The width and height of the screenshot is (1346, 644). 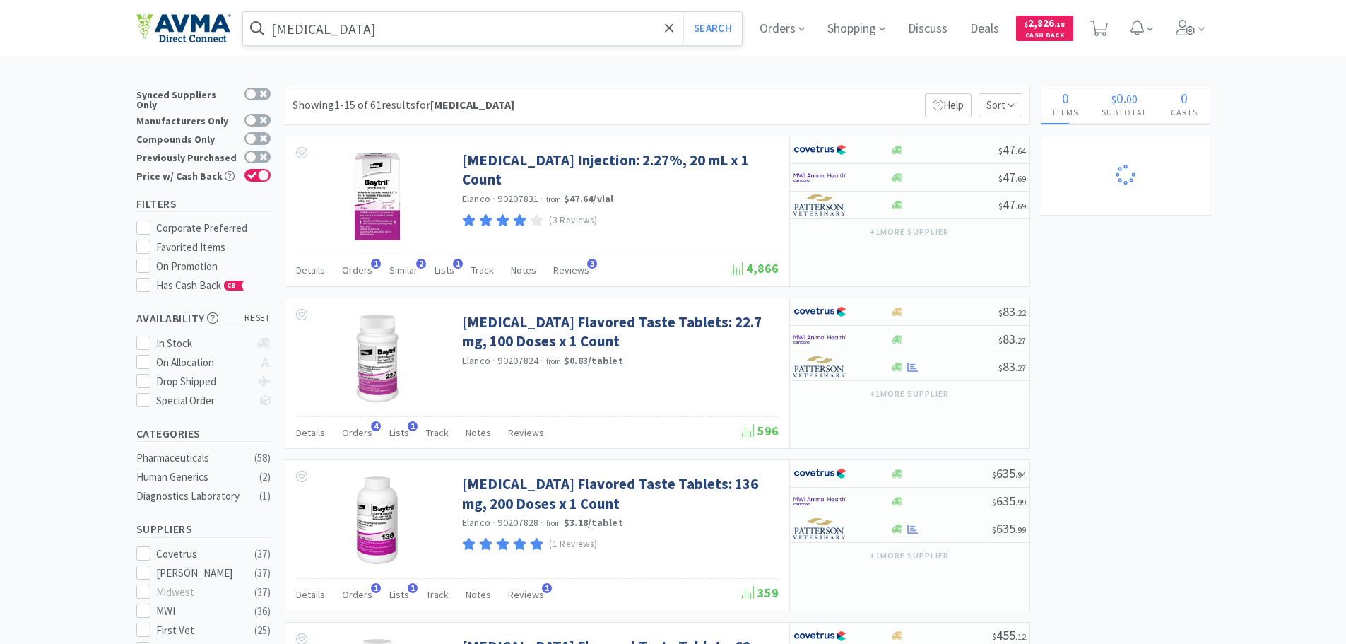 What do you see at coordinates (1044, 28) in the screenshot?
I see `a: $2,826.18Cash Back` at bounding box center [1044, 28].